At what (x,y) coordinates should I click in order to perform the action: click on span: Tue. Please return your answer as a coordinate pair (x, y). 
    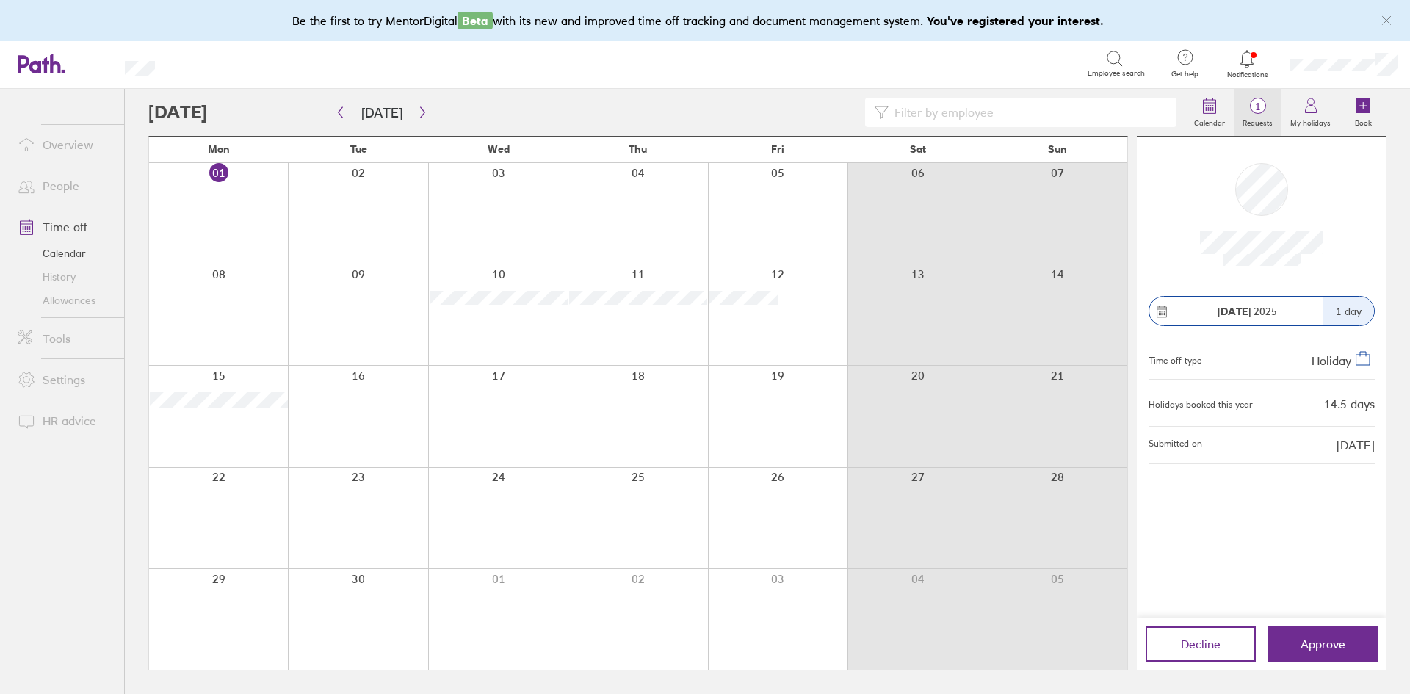
    Looking at the image, I should click on (358, 149).